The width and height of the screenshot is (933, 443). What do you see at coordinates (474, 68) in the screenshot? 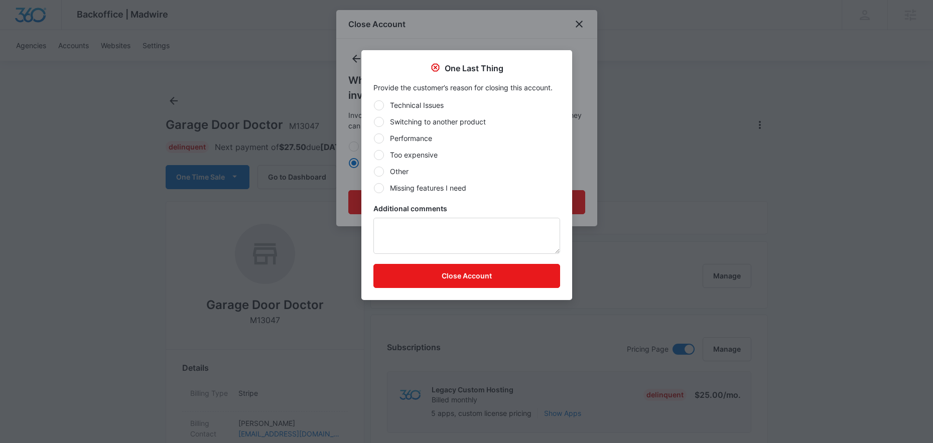
I see `p: One Last Thing` at bounding box center [474, 68].